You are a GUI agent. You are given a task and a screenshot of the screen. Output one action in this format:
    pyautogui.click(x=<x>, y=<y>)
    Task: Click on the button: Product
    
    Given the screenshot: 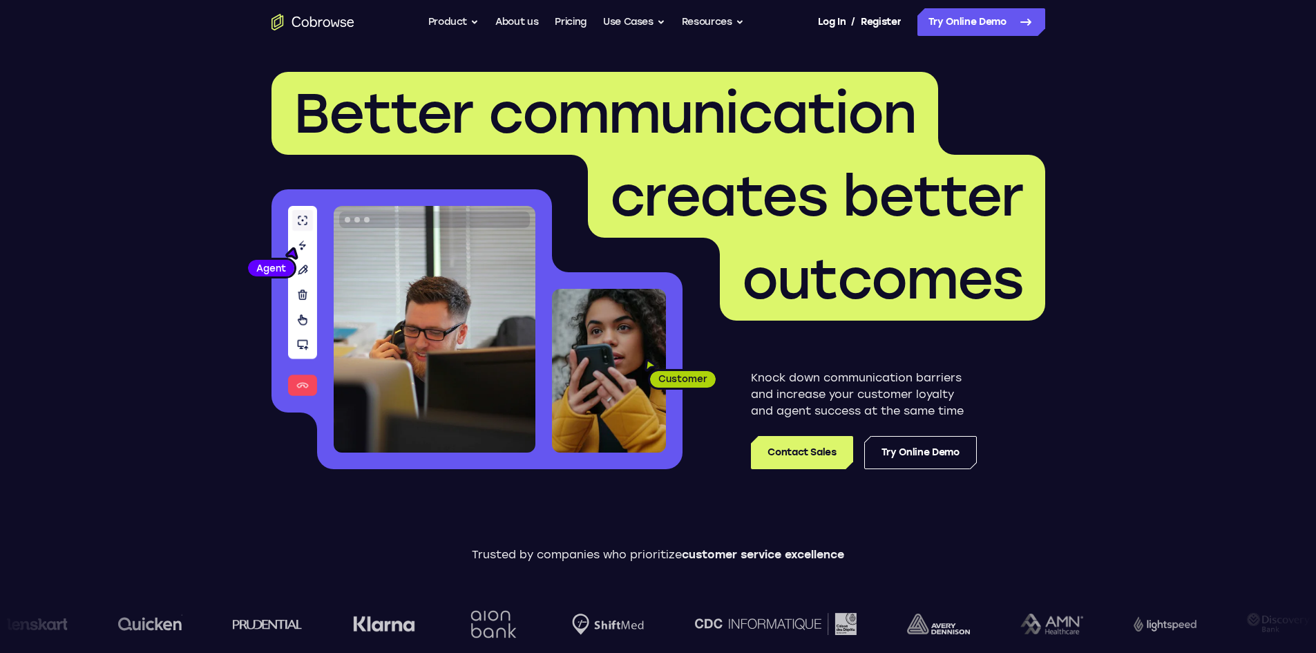 What is the action you would take?
    pyautogui.click(x=454, y=22)
    